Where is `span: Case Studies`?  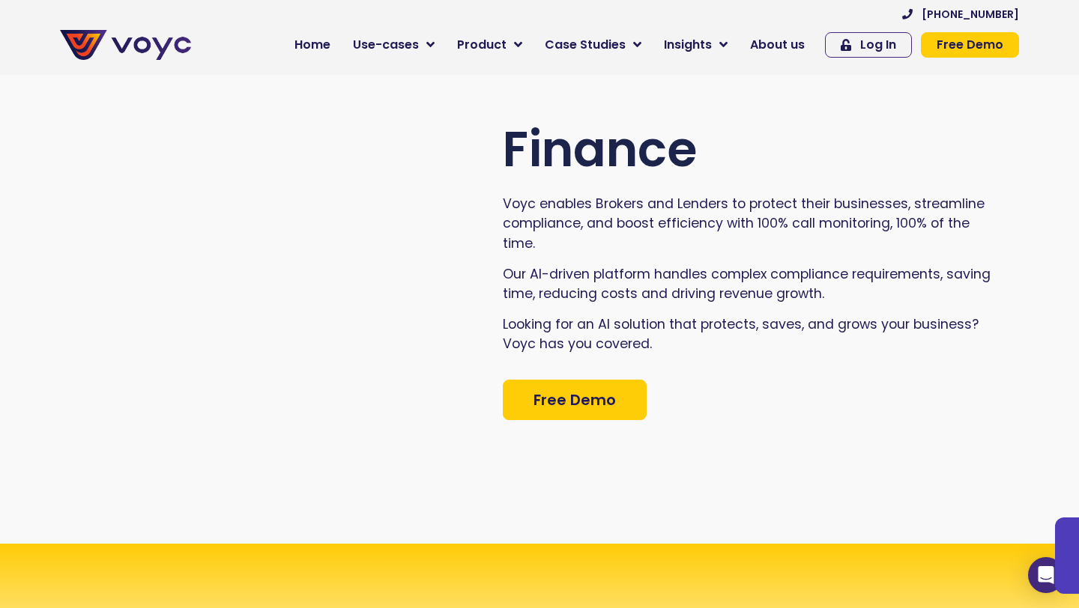
span: Case Studies is located at coordinates (585, 45).